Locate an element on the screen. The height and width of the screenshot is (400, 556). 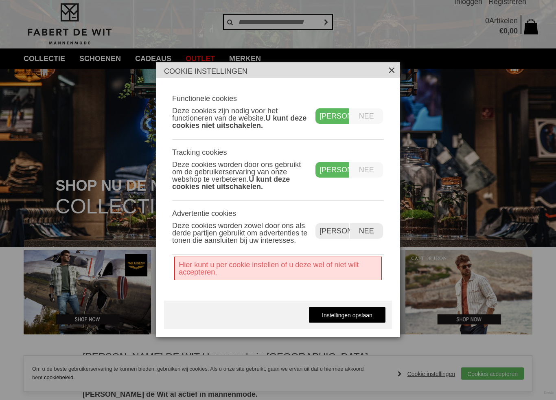
a: Instellingen opslaan is located at coordinates (347, 315).